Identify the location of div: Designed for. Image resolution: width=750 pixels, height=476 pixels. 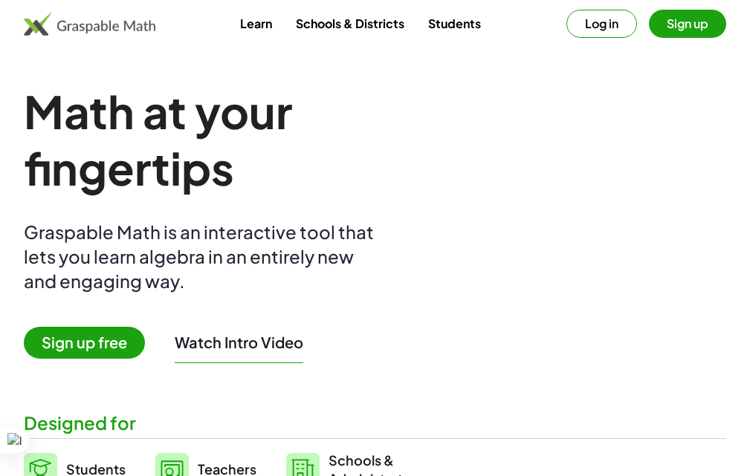
(374, 423).